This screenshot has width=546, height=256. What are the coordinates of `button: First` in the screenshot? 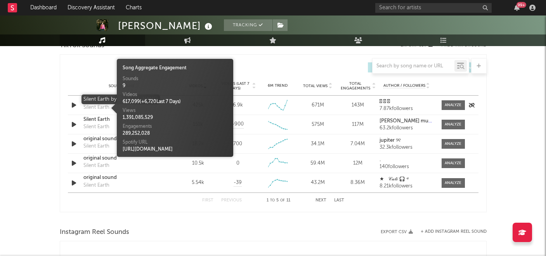 It's located at (208, 201).